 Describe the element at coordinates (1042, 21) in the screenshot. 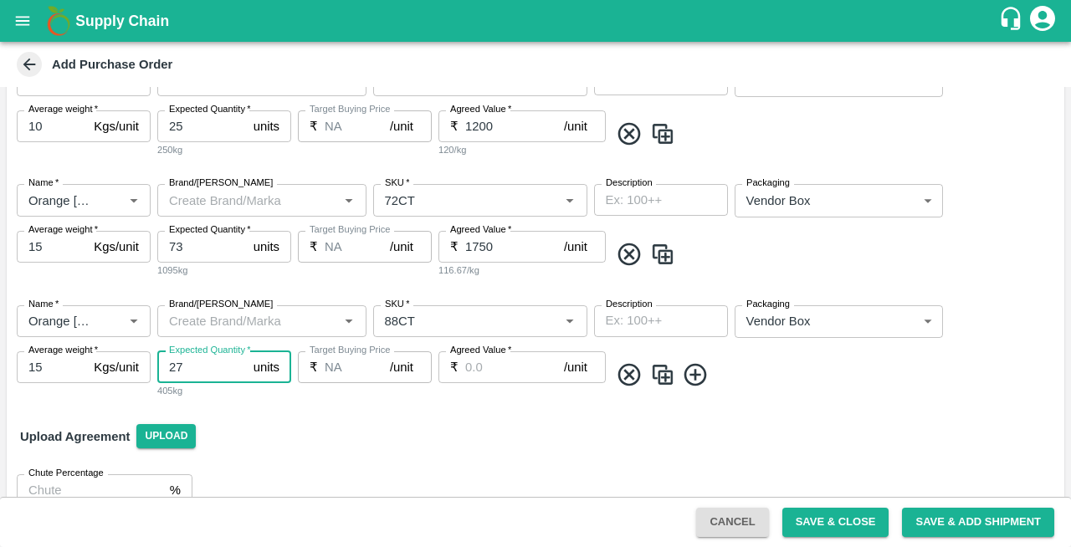

I see `div: account of current user` at that location.